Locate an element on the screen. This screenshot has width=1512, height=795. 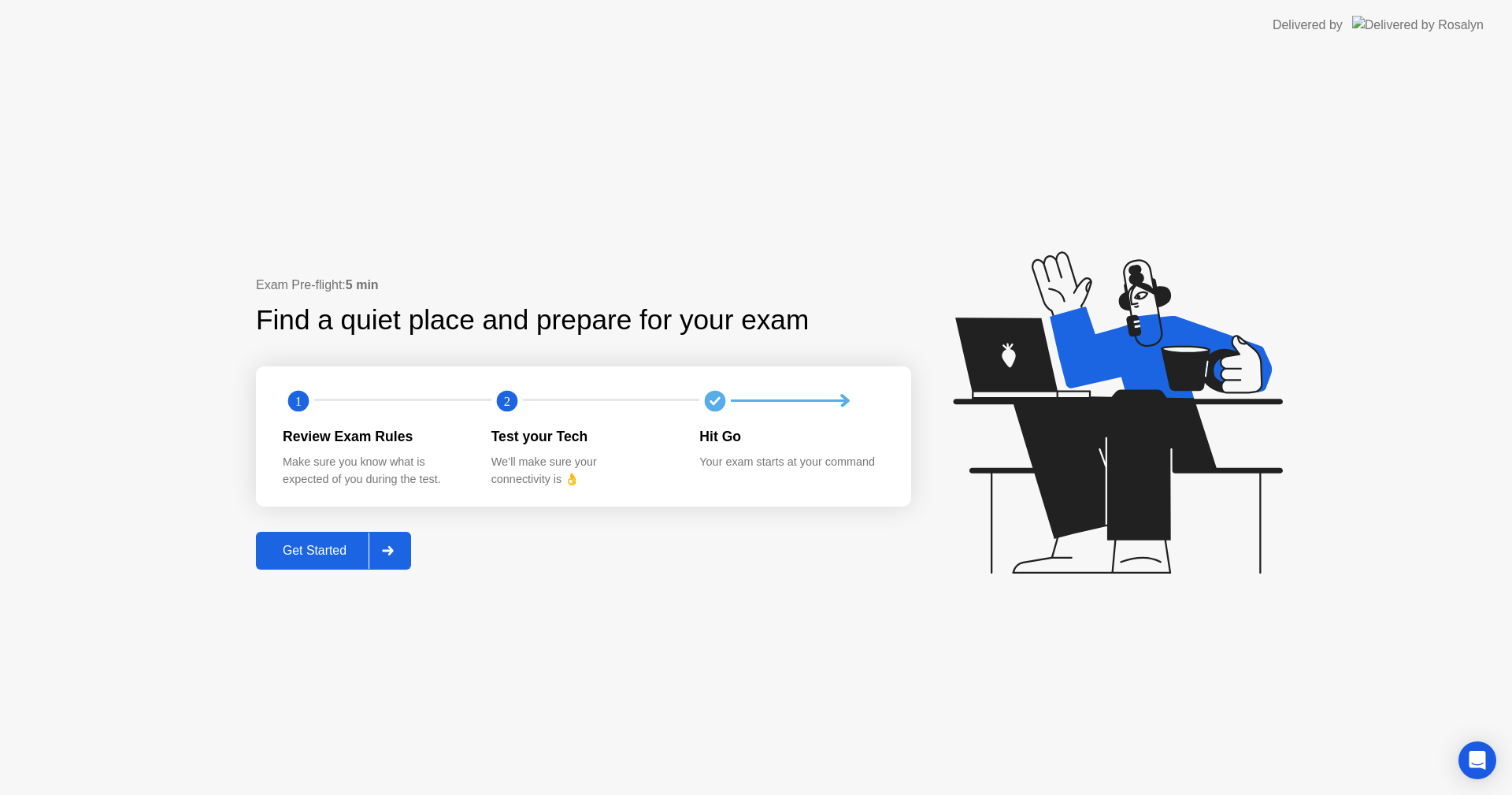
b: 5 min is located at coordinates (363, 284).